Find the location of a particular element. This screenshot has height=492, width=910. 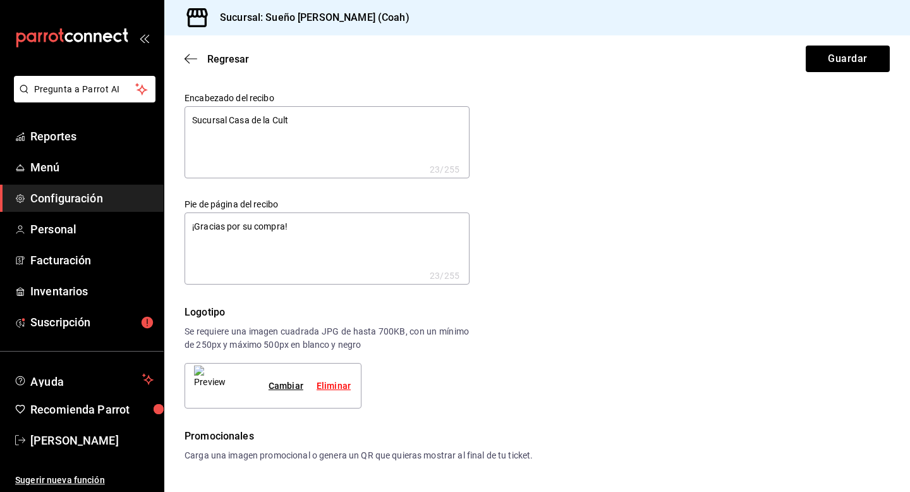

div: Eliminar is located at coordinates (334, 386).